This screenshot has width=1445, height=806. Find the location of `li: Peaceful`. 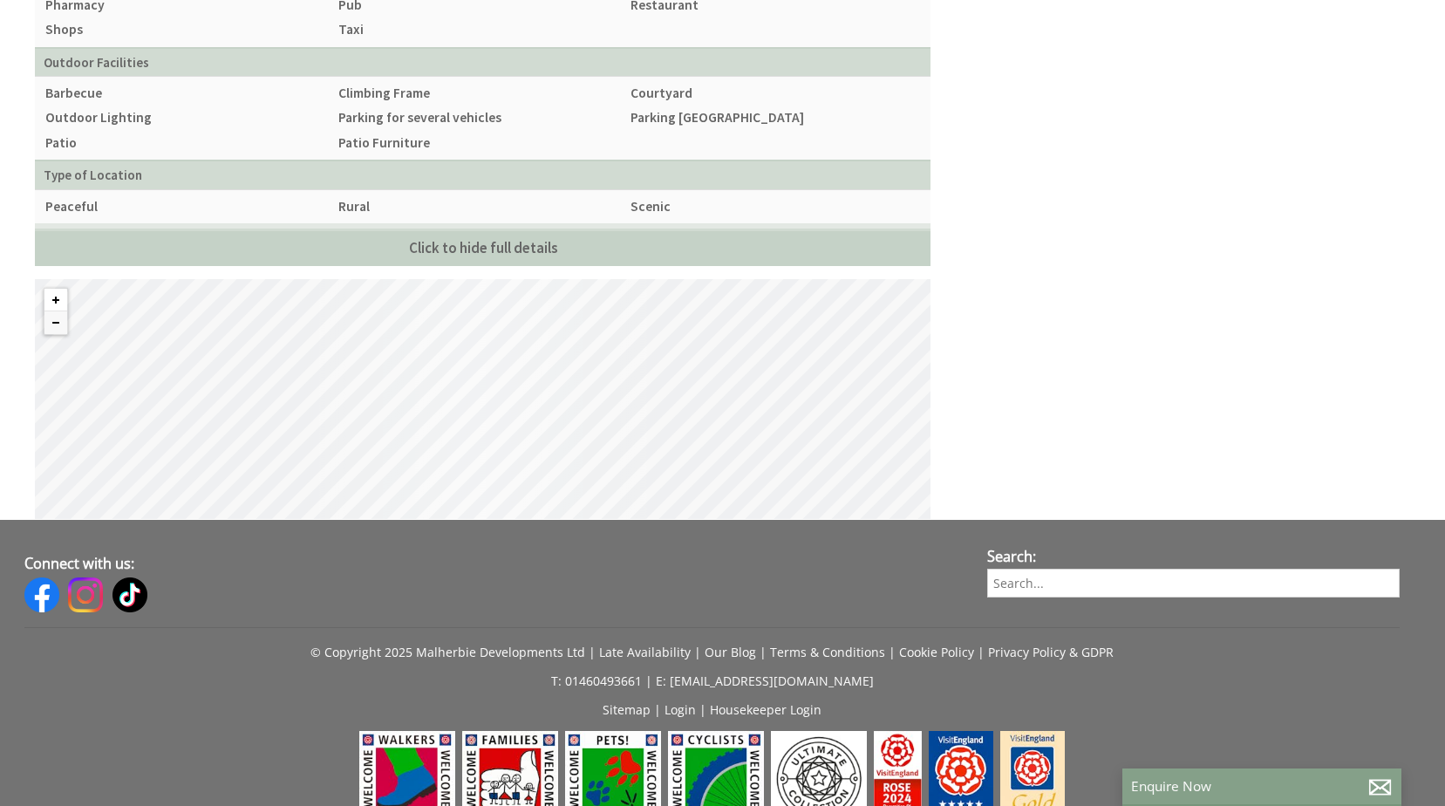

li: Peaceful is located at coordinates (190, 207).